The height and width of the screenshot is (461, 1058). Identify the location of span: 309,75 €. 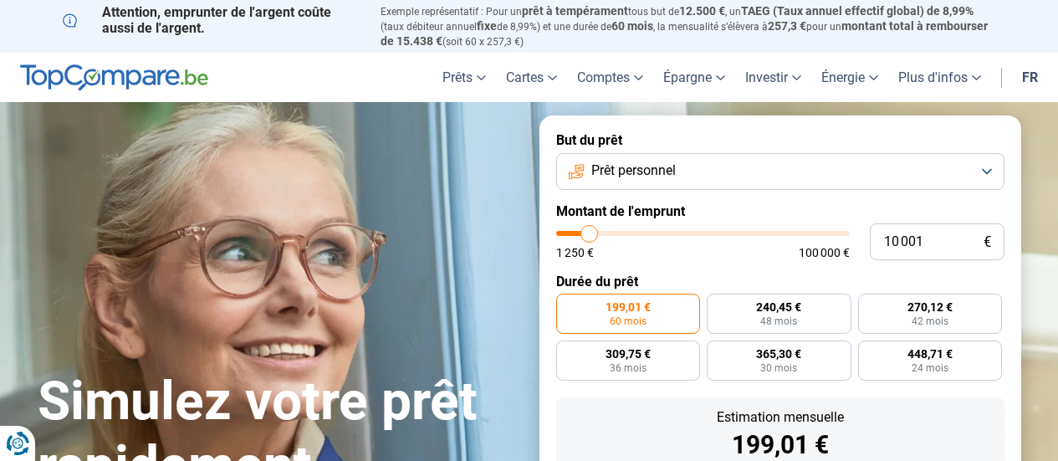
(628, 354).